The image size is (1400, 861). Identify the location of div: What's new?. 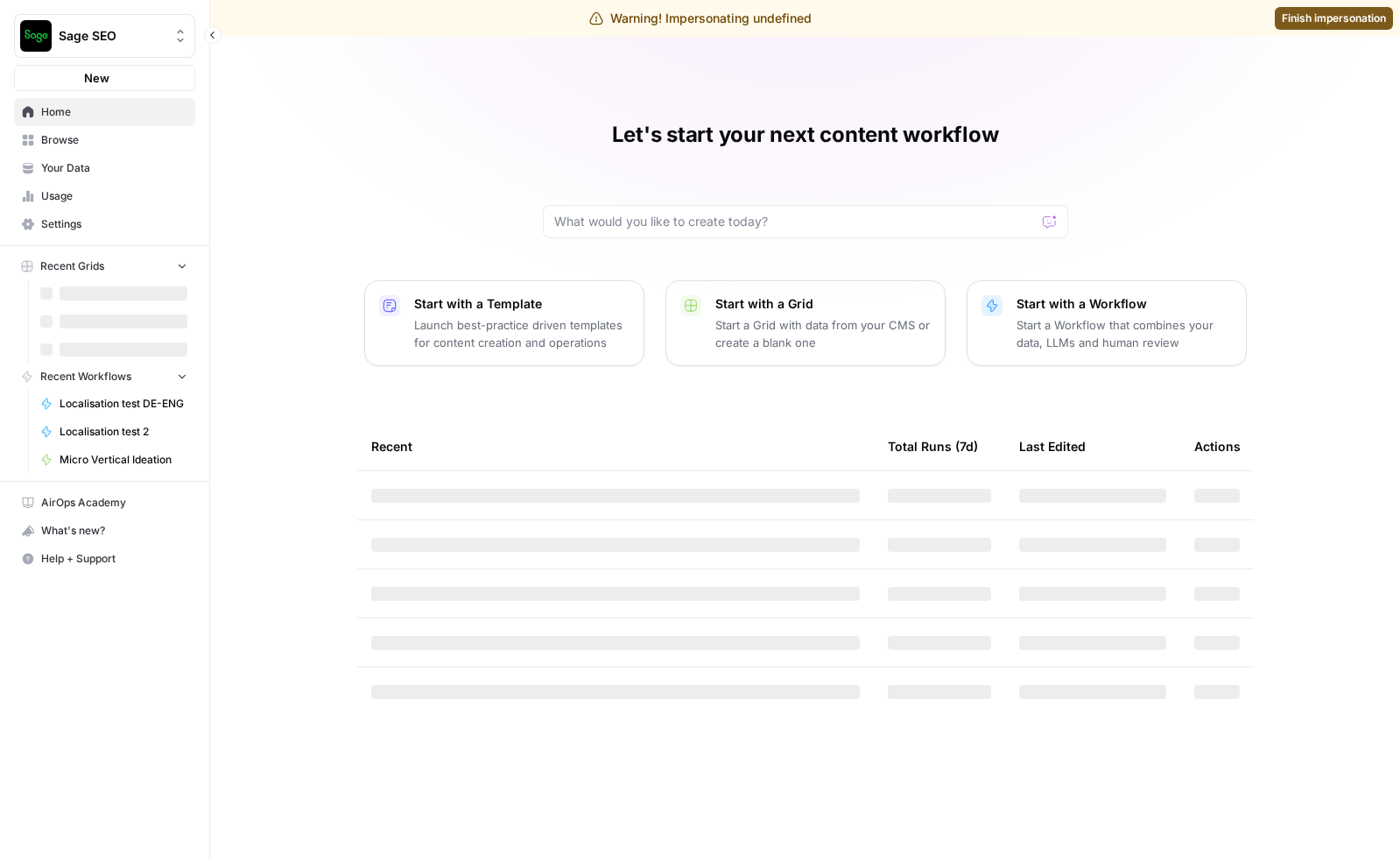
(104, 531).